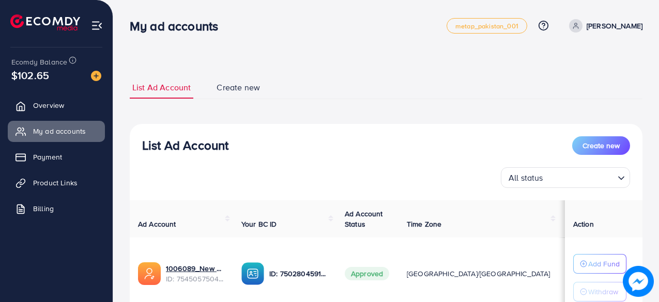  What do you see at coordinates (56, 105) in the screenshot?
I see `a: Overview` at bounding box center [56, 105].